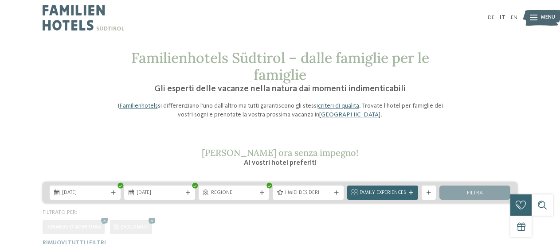  What do you see at coordinates (338, 106) in the screenshot?
I see `a: criteri di qualità` at bounding box center [338, 106].